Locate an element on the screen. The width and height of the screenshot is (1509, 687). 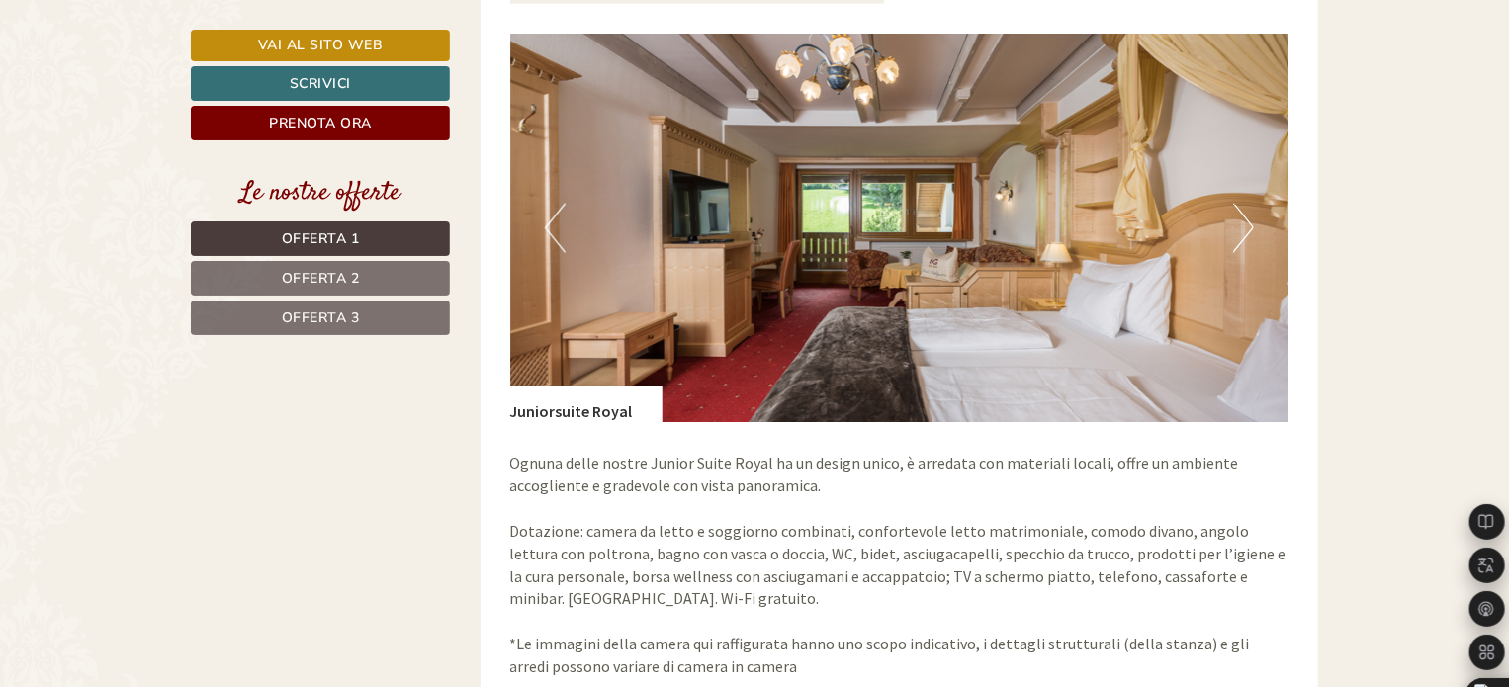
button: Previous is located at coordinates (555, 228).